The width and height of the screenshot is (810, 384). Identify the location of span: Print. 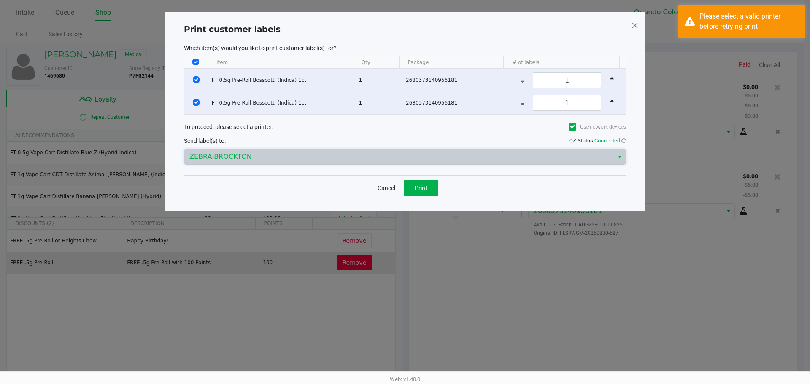
(421, 188).